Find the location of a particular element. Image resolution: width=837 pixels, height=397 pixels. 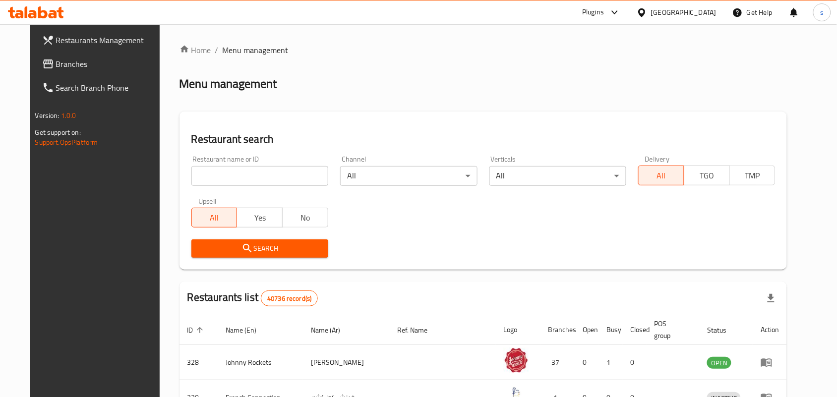

h2: Restaurant search is located at coordinates (484, 139).